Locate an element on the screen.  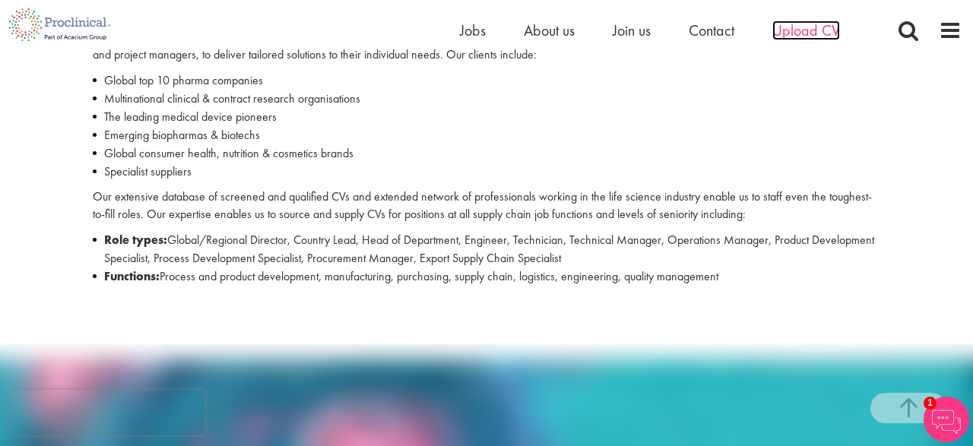
a: Join us is located at coordinates (632, 30).